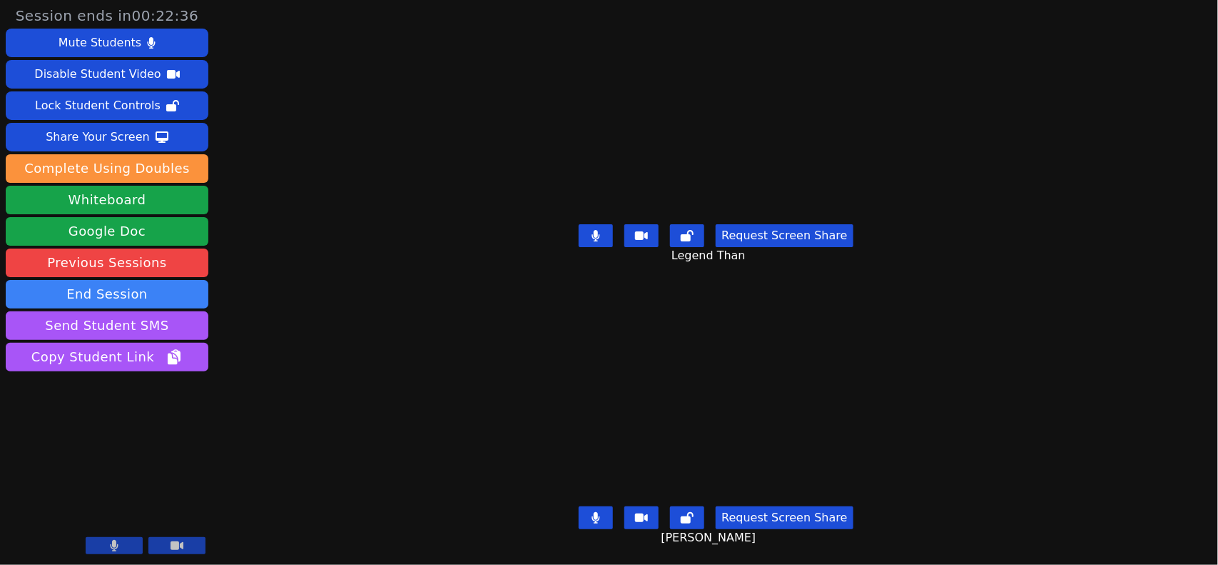 Image resolution: width=1218 pixels, height=565 pixels. I want to click on div: Disable Student Video, so click(97, 74).